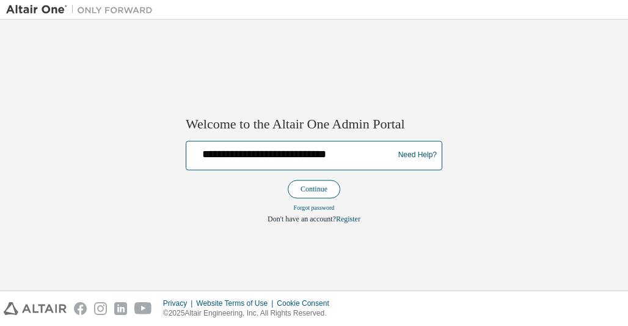 The height and width of the screenshot is (326, 628). I want to click on img: youtube.svg, so click(143, 308).